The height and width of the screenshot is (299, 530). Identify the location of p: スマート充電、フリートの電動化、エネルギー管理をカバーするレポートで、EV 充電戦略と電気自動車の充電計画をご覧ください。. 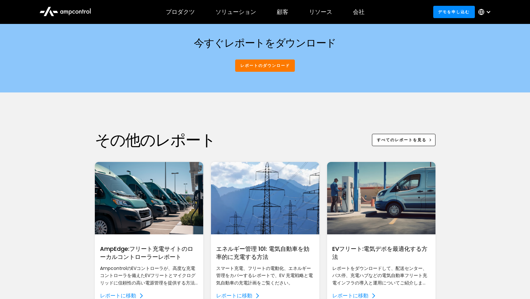
(265, 275).